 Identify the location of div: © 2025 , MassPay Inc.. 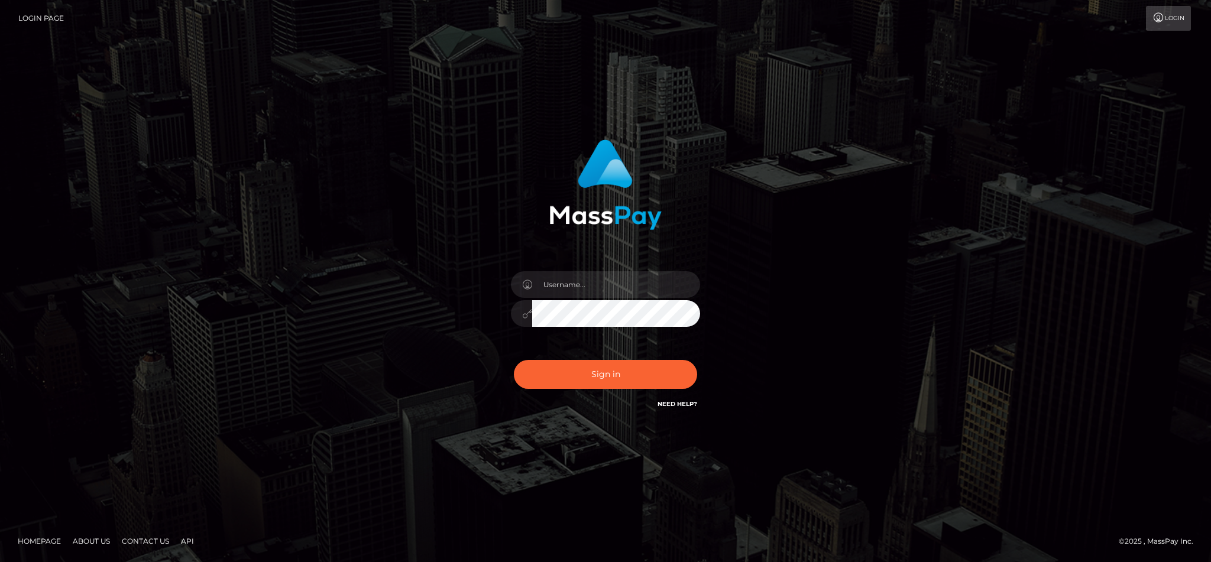
(1160, 542).